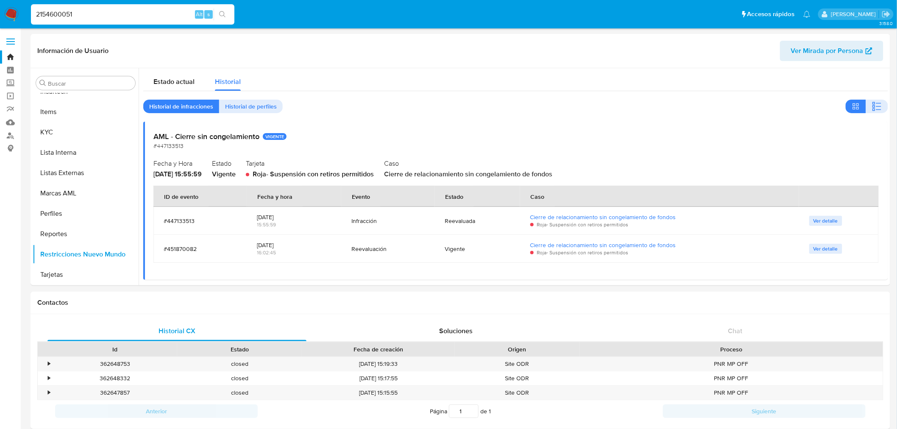 This screenshot has height=429, width=897. What do you see at coordinates (517, 349) in the screenshot?
I see `div: Origen` at bounding box center [517, 349].